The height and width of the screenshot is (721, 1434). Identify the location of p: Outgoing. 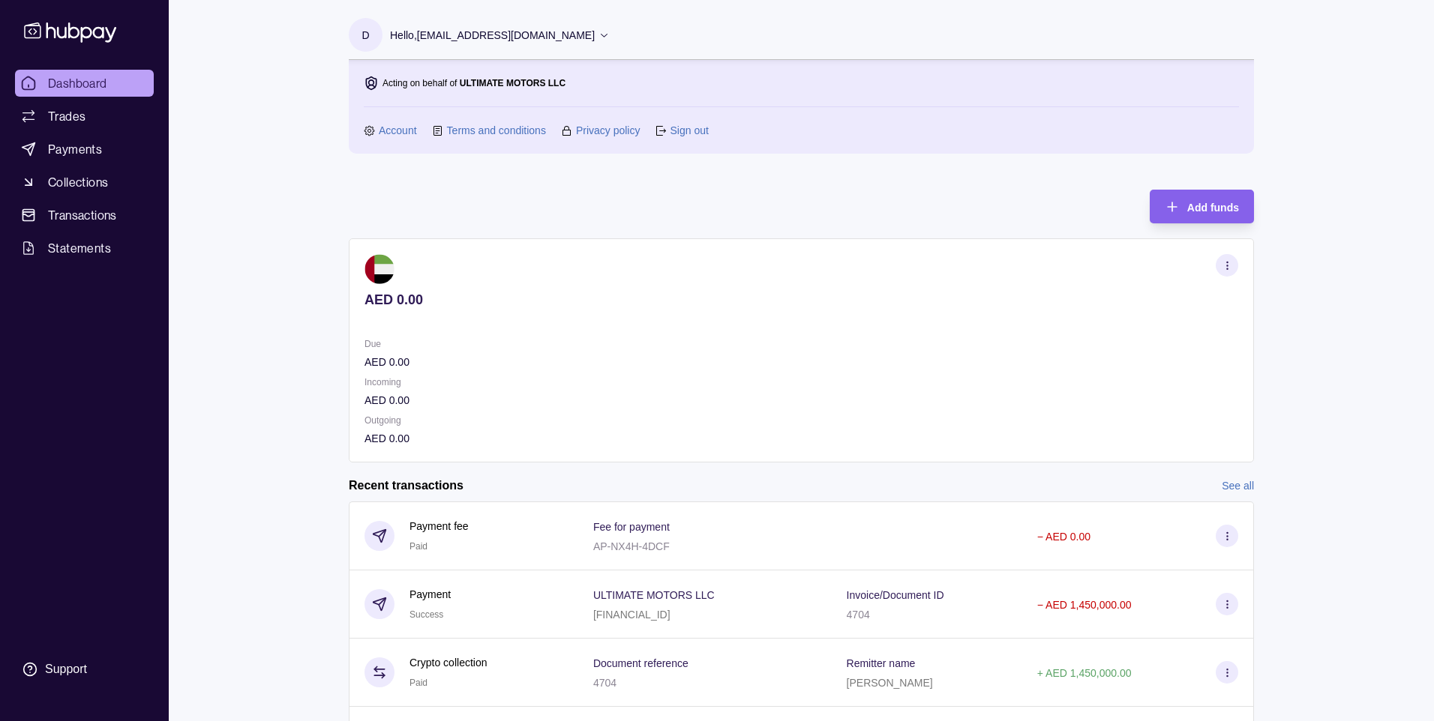
(801, 421).